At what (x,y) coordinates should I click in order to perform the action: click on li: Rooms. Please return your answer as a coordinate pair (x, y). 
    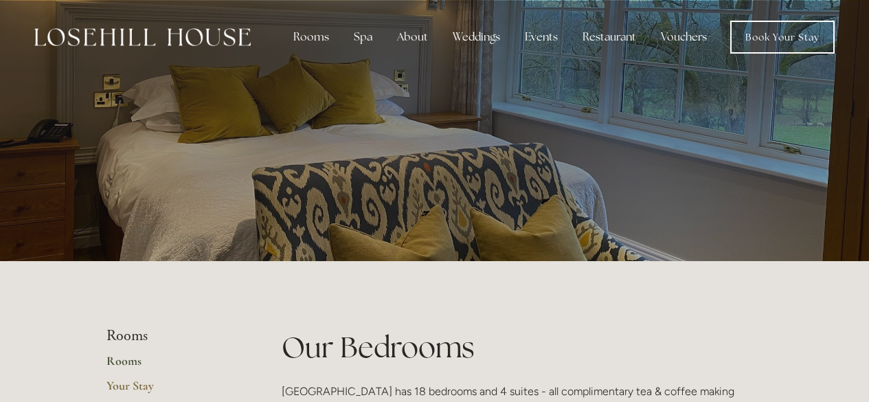
    Looking at the image, I should click on (172, 336).